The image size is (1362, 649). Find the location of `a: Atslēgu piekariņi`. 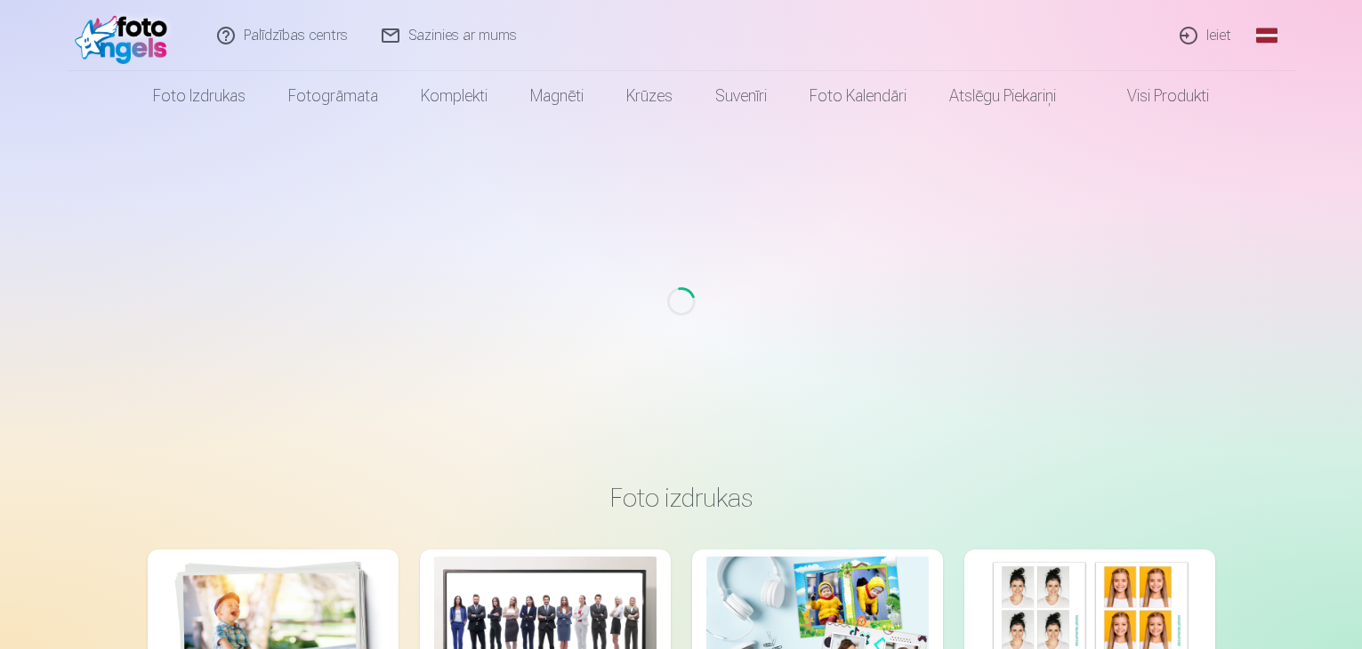

a: Atslēgu piekariņi is located at coordinates (1003, 96).